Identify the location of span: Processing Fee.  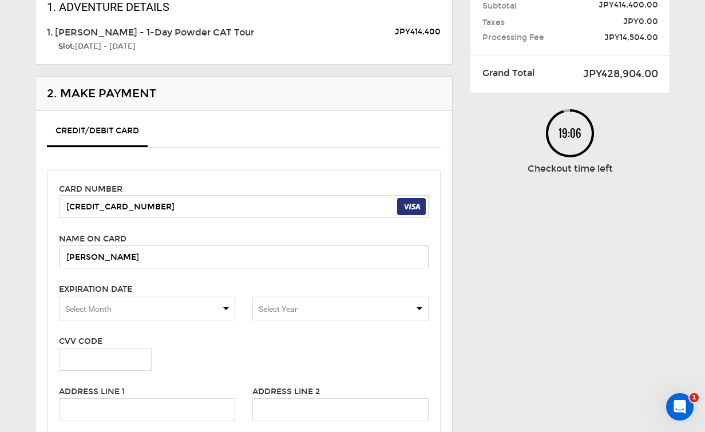
(530, 38).